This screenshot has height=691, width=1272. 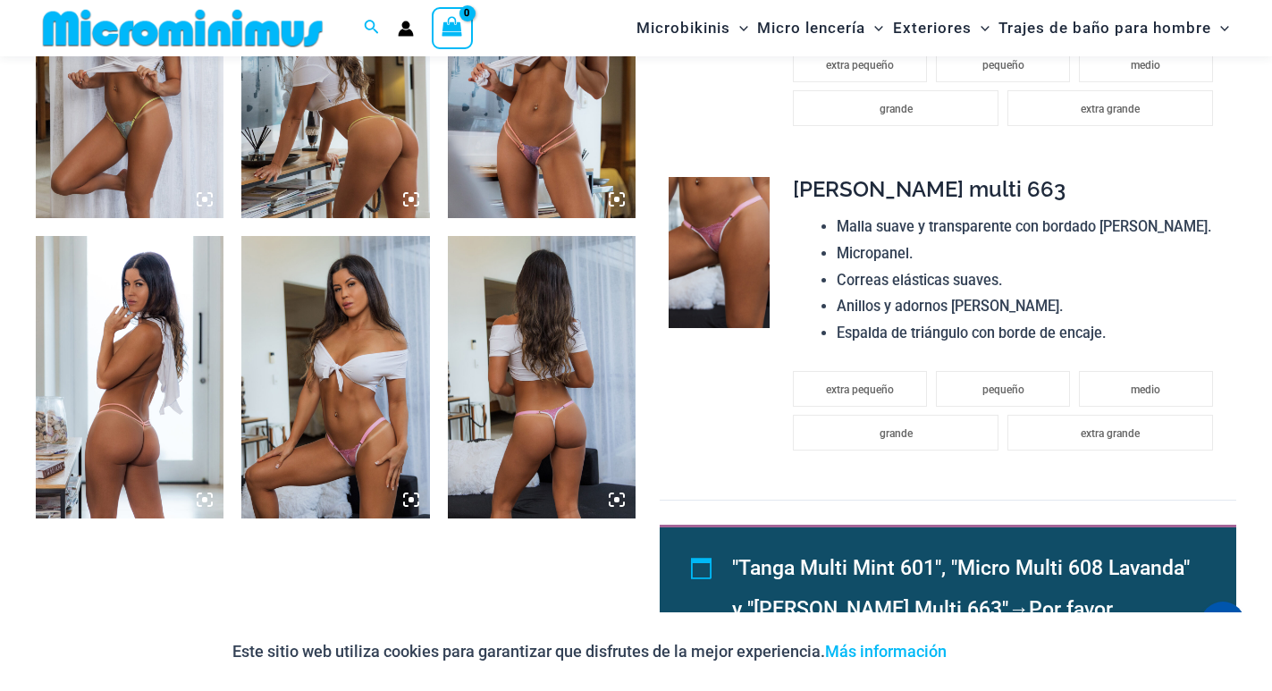 I want to click on button: Aceptar, so click(x=999, y=652).